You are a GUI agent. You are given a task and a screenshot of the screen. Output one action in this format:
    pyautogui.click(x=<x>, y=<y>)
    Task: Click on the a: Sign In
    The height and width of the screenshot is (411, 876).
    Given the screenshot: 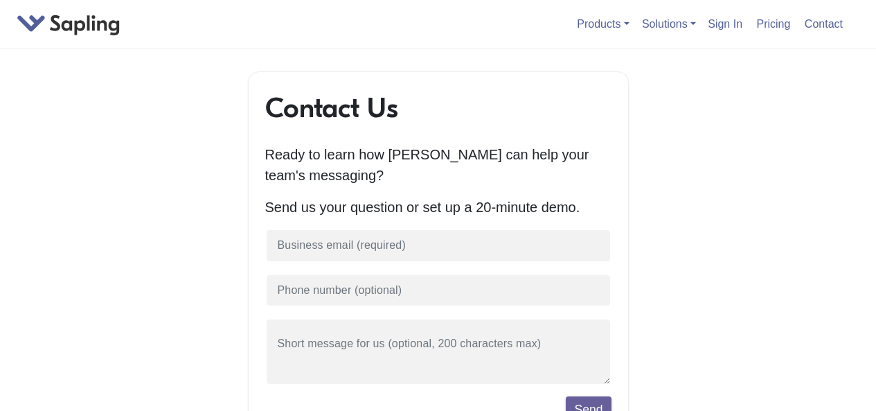 What is the action you would take?
    pyautogui.click(x=725, y=24)
    